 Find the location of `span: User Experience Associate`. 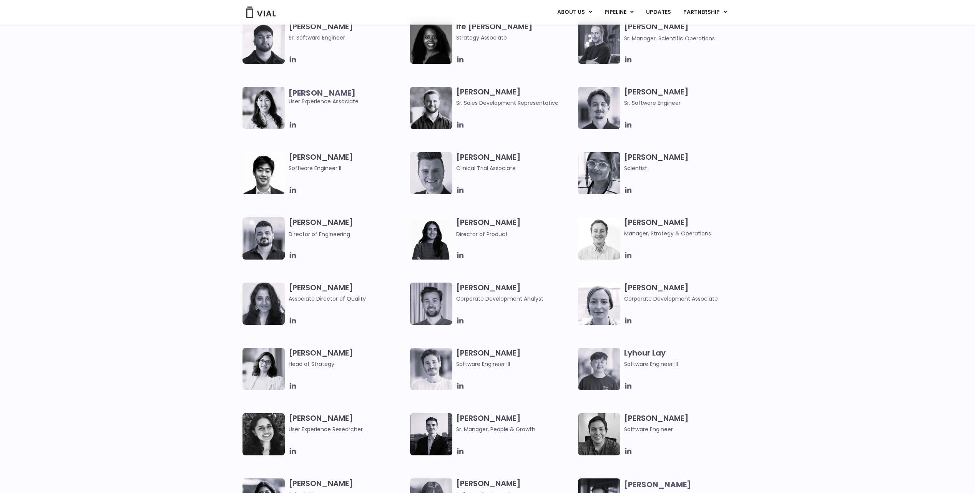

span: User Experience Associate is located at coordinates (347, 97).